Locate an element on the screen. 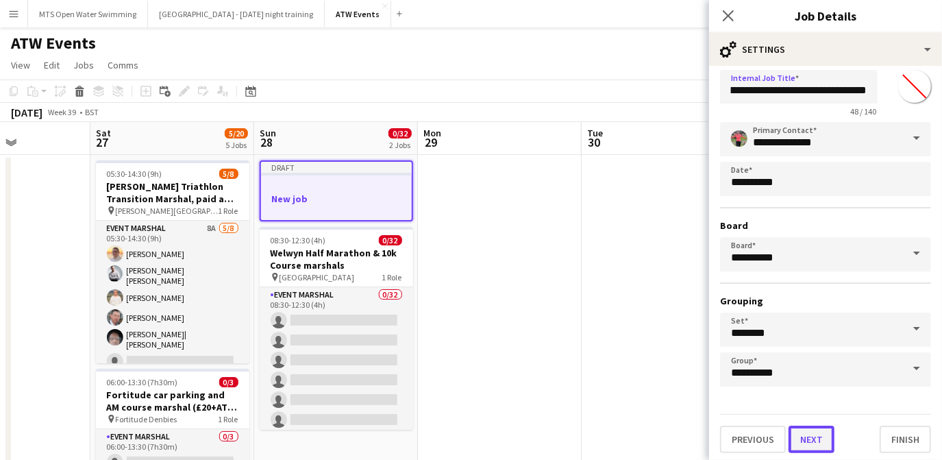  button: Previous is located at coordinates (753, 439).